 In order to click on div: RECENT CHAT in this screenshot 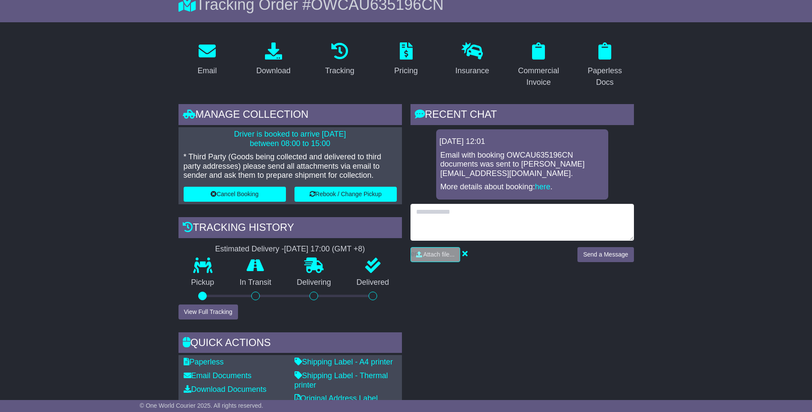, I will do `click(522, 116)`.